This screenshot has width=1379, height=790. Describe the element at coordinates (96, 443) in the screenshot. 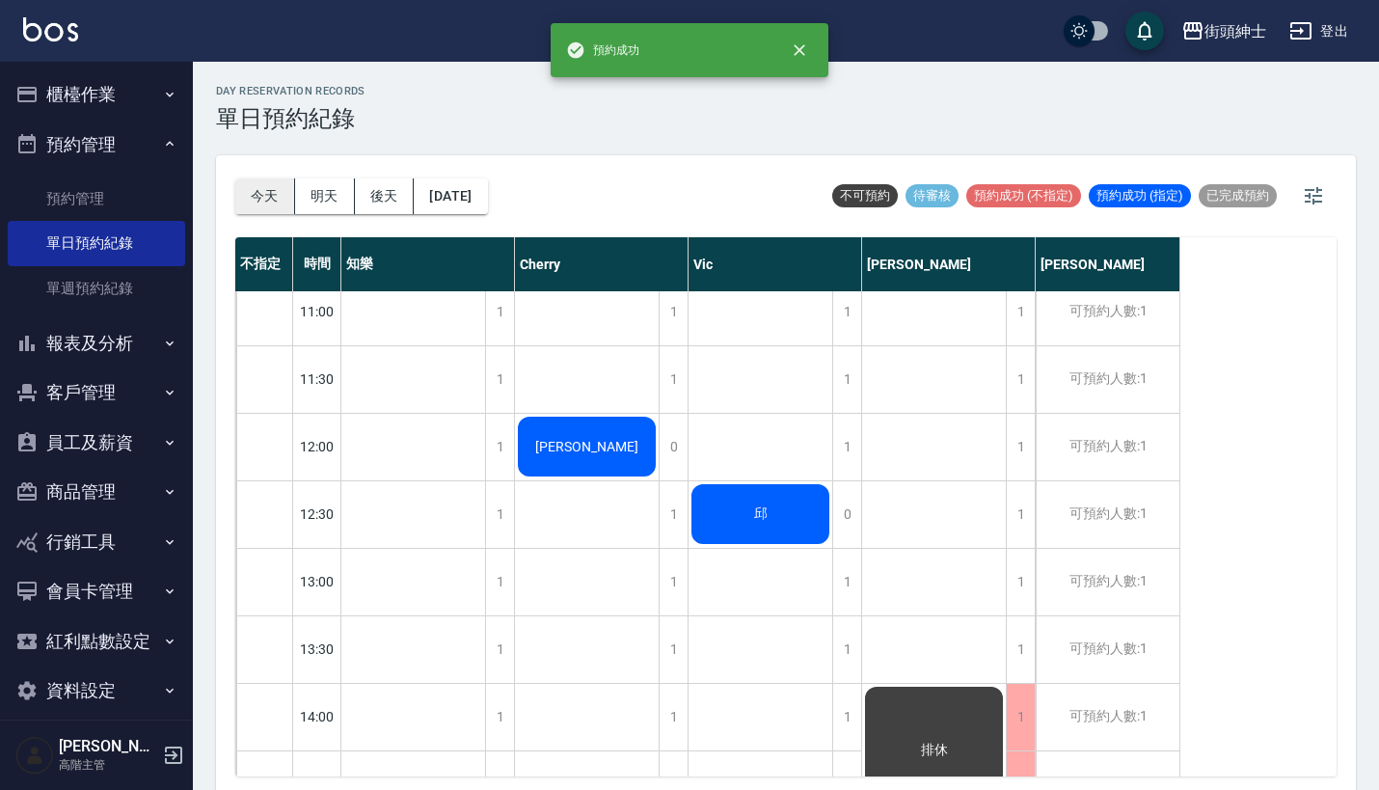

I see `button: 員工及薪資` at that location.